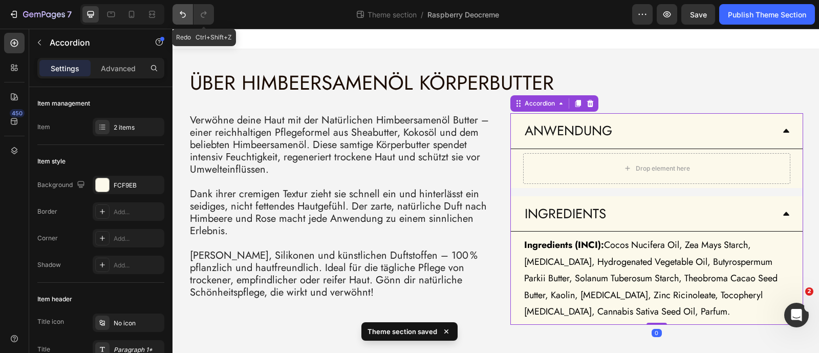 The image size is (819, 353). I want to click on p: Verwöhne deine Haut mit der Natürlichen Himbeersamenöl Butter – einer reichhaltigen Pflegeformel ..., so click(169, 116).